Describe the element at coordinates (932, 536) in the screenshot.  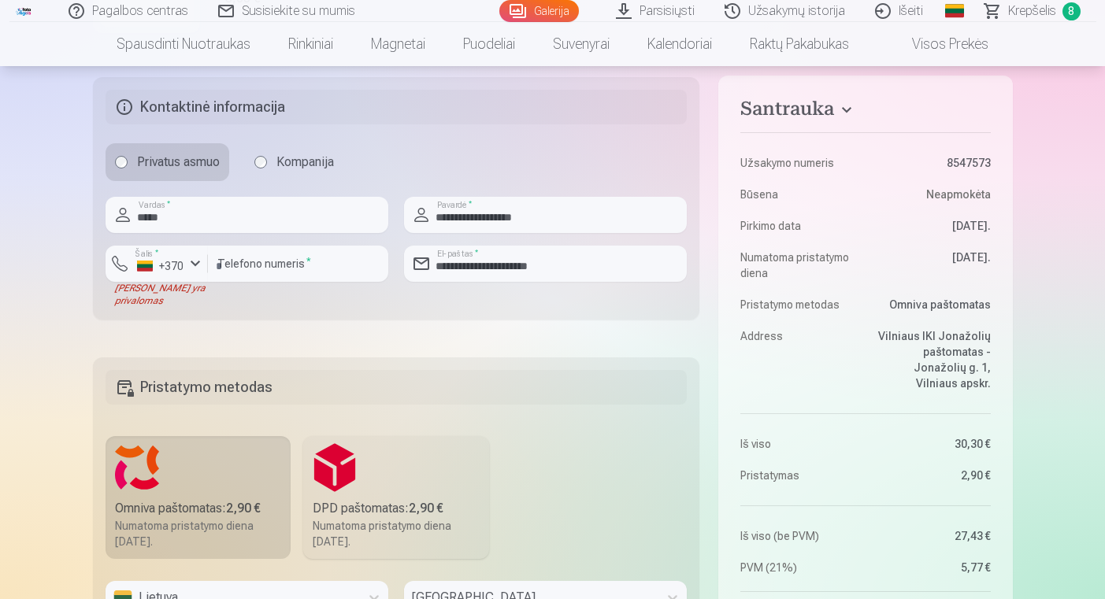
I see `dd: 27,43 €` at that location.